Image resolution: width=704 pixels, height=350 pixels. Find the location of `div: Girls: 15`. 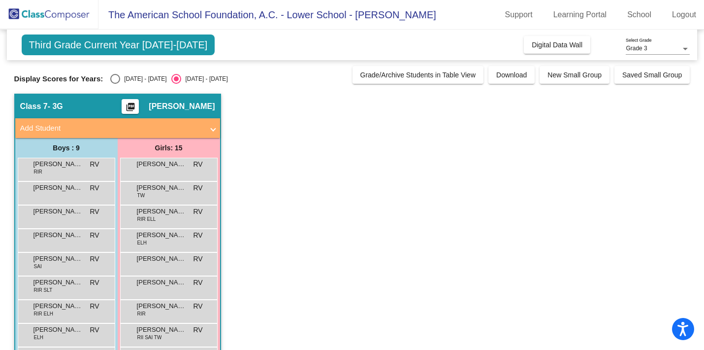

div: Girls: 15 is located at coordinates (169, 148).